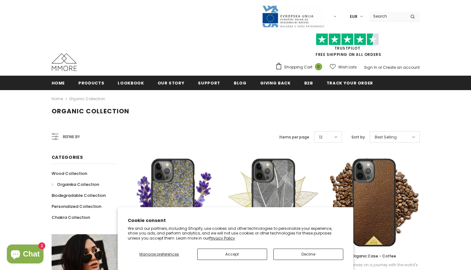  What do you see at coordinates (293, 16) in the screenshot?
I see `img: Javni Razpis` at bounding box center [293, 16].